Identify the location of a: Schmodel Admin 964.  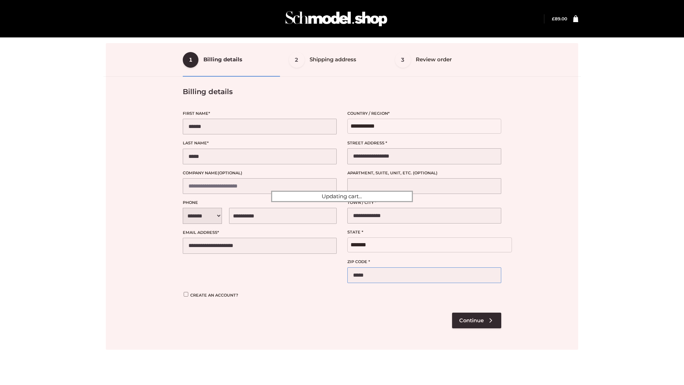
(337, 19).